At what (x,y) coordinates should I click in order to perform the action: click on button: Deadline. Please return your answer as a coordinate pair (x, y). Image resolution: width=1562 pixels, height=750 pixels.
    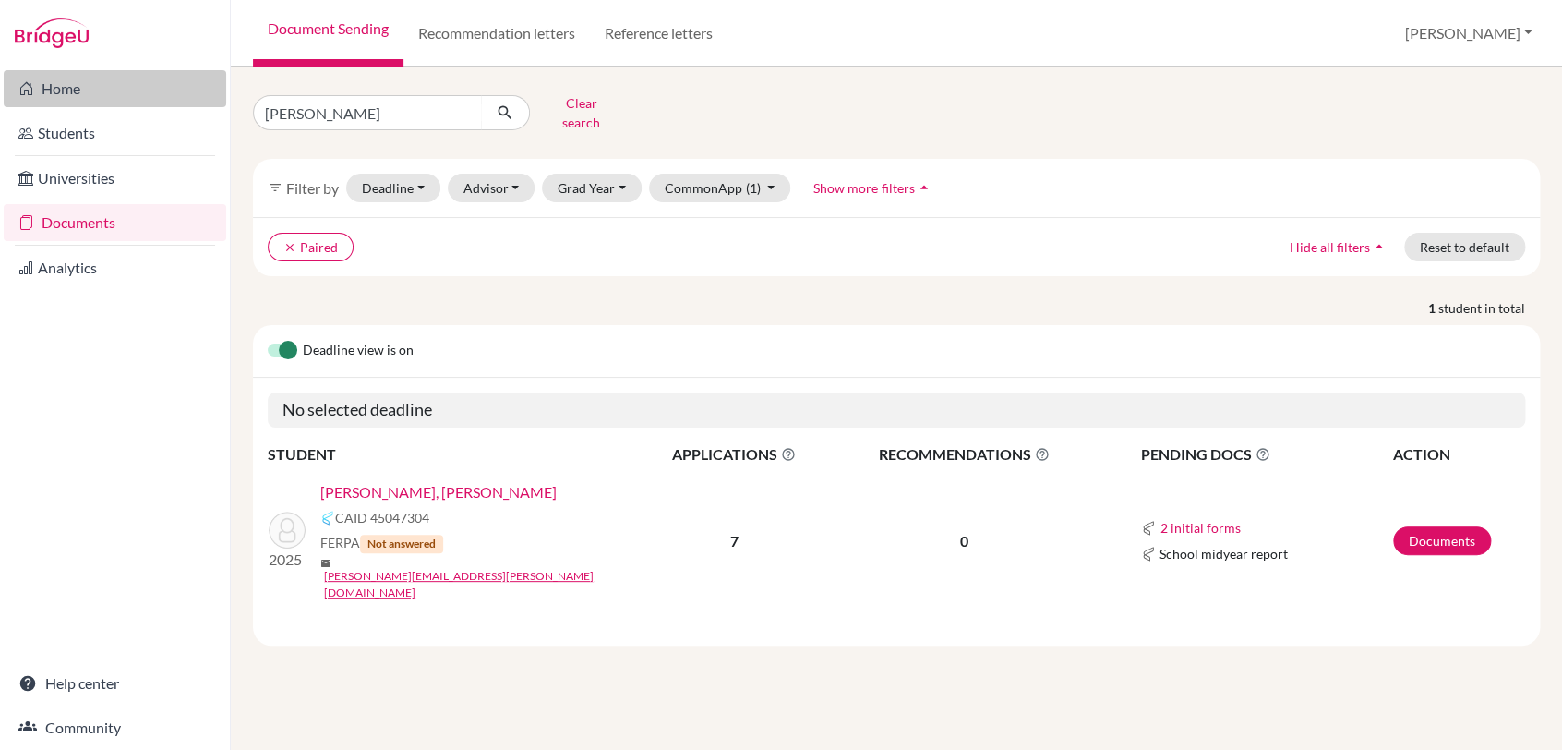
    Looking at the image, I should click on (393, 187).